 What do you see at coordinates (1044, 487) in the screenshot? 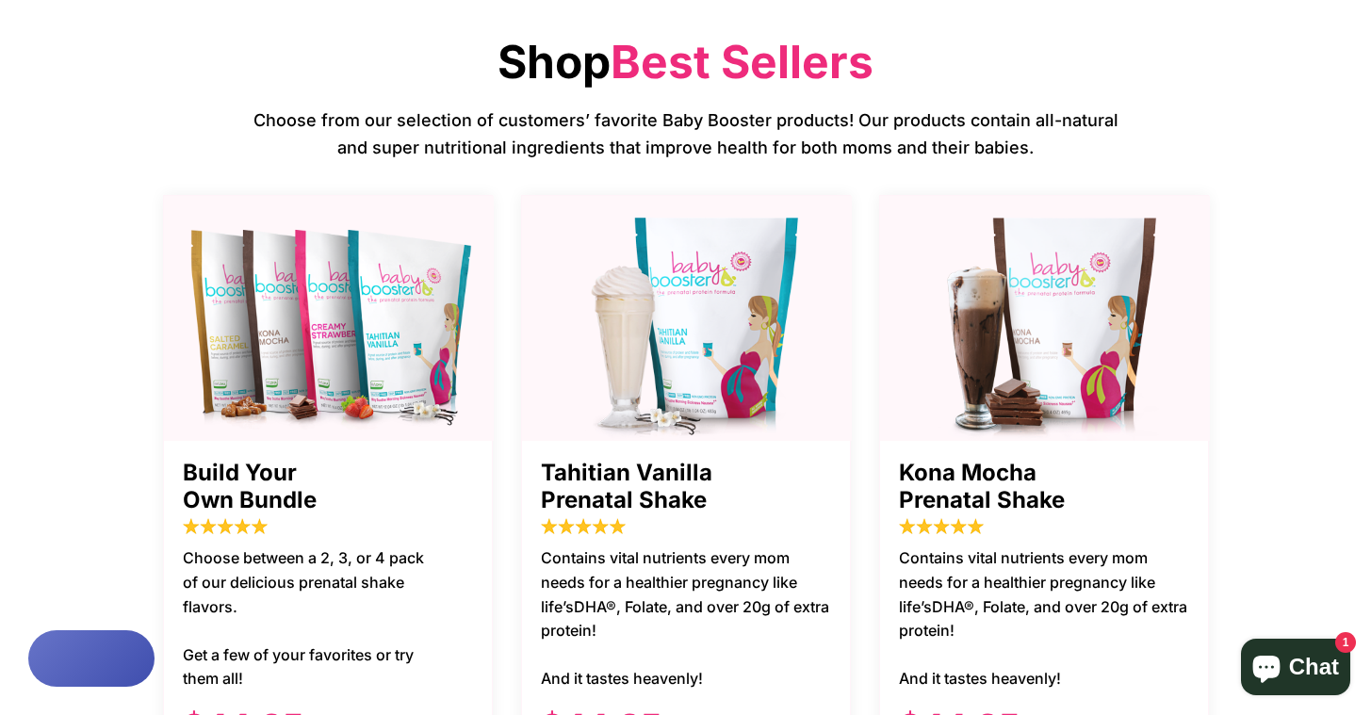
I see `span: Kona Mocha Prenatal Shake` at bounding box center [1044, 487].